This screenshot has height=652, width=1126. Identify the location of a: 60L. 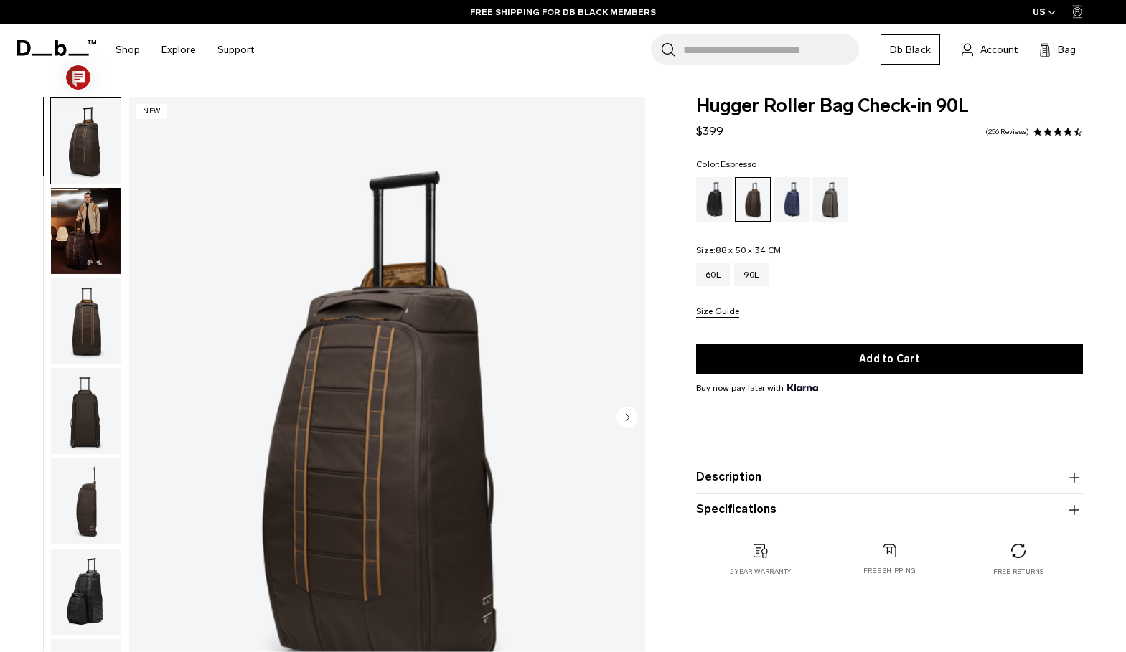
(713, 275).